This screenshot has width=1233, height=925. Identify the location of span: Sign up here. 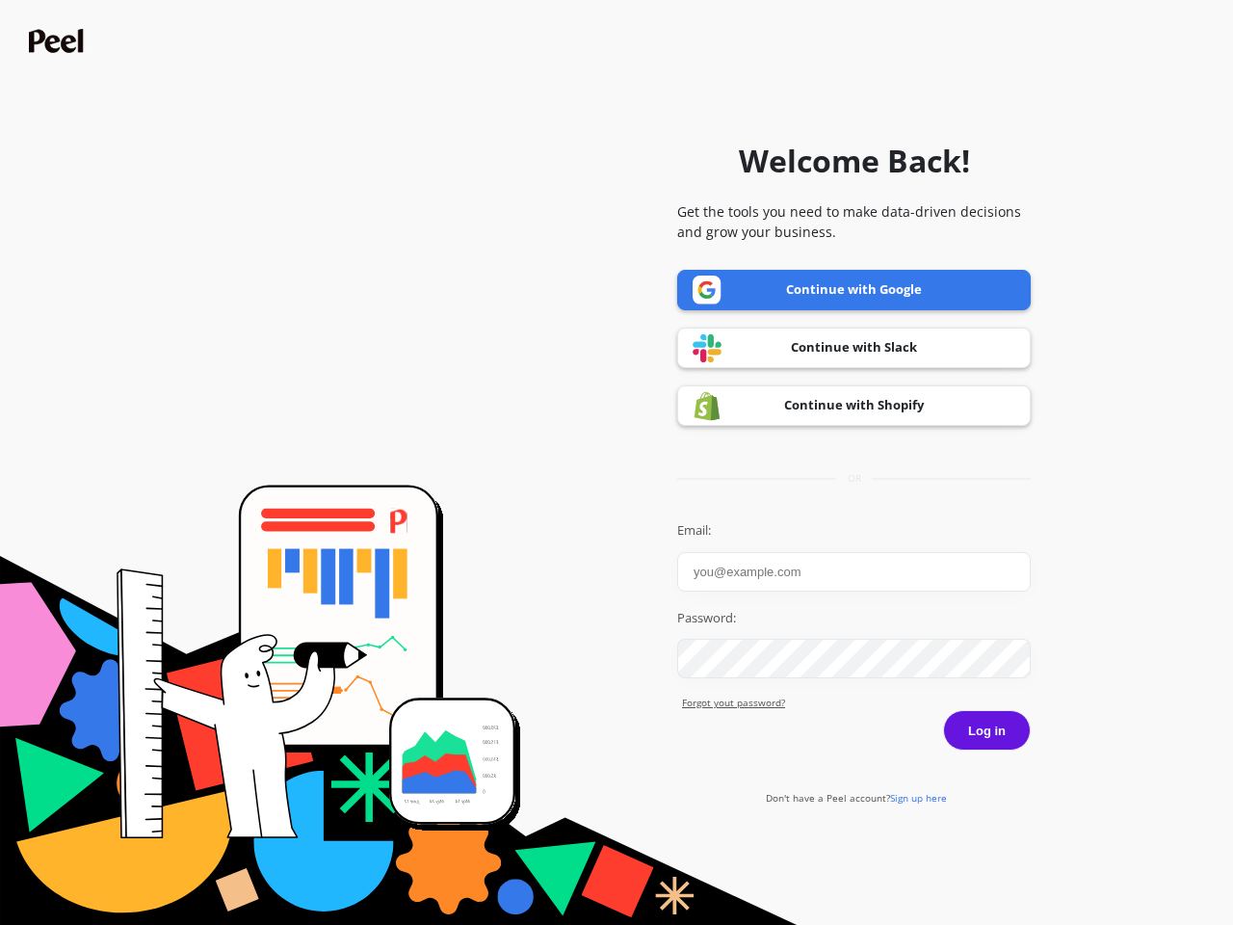
(918, 798).